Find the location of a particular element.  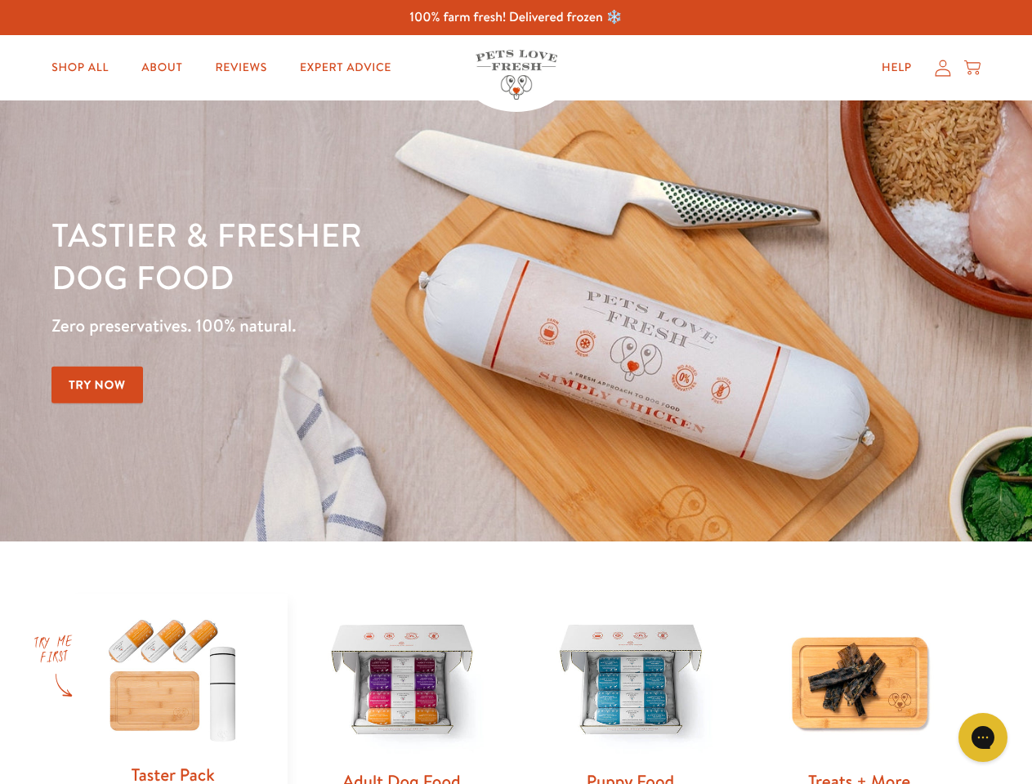

img: Pets Love Fresh is located at coordinates (516, 74).